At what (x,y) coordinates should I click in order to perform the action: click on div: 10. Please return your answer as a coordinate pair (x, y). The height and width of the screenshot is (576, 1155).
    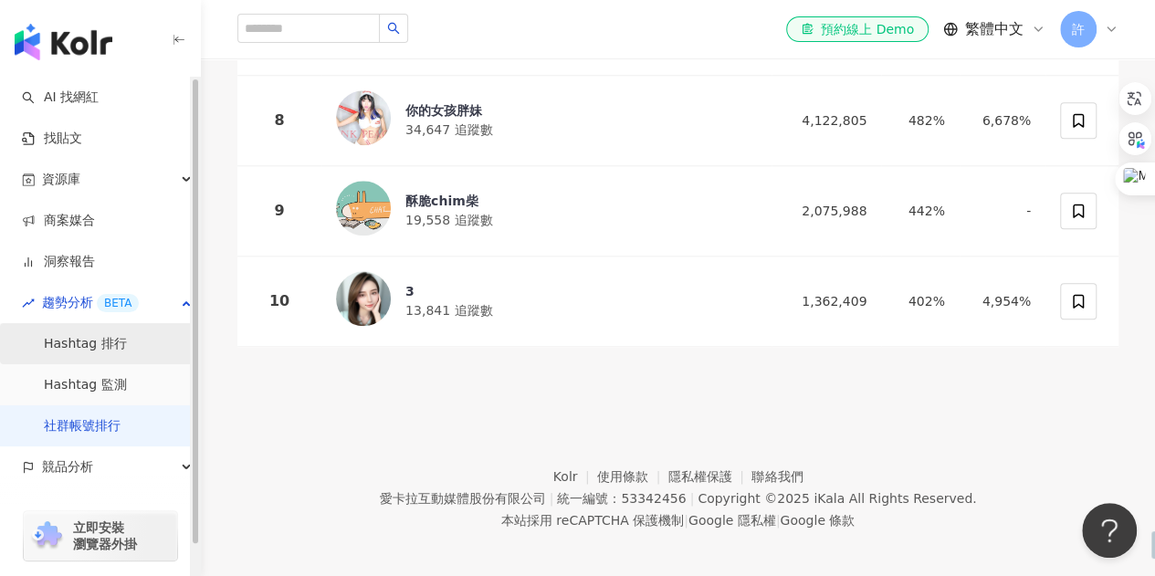
    Looking at the image, I should click on (279, 300).